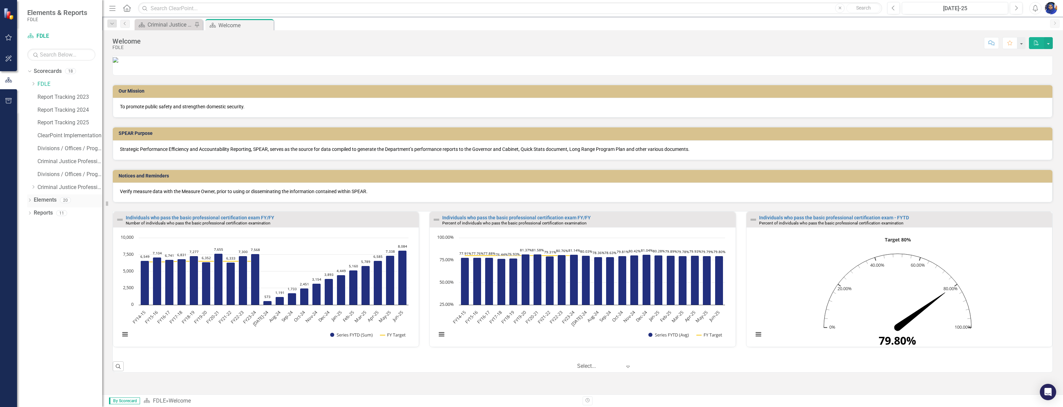  What do you see at coordinates (690, 316) in the screenshot?
I see `text: Apr-25` at bounding box center [690, 316].